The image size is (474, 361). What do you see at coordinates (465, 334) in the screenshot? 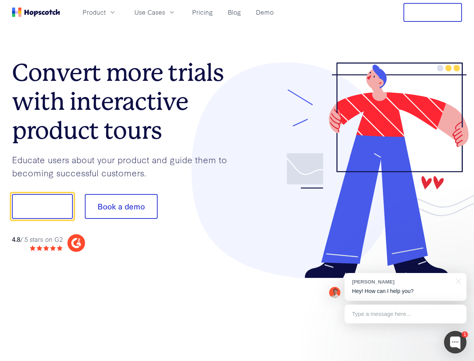
I see `div: 1` at bounding box center [465, 334].